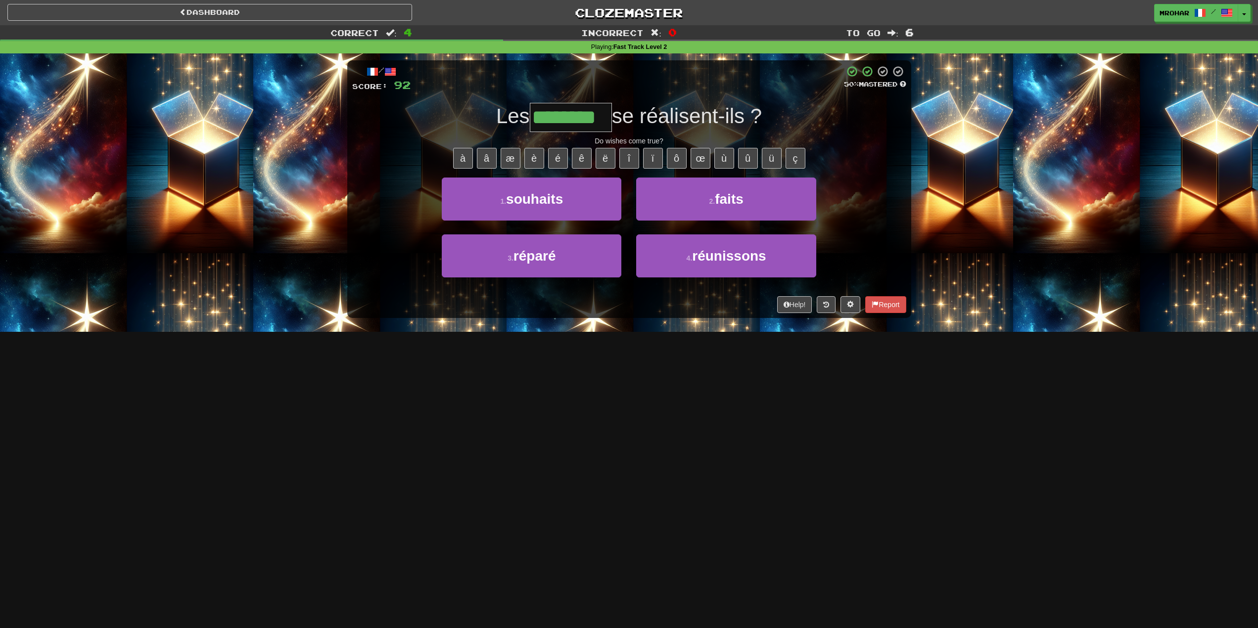 This screenshot has height=628, width=1258. Describe the element at coordinates (355, 33) in the screenshot. I see `span: Correct` at that location.